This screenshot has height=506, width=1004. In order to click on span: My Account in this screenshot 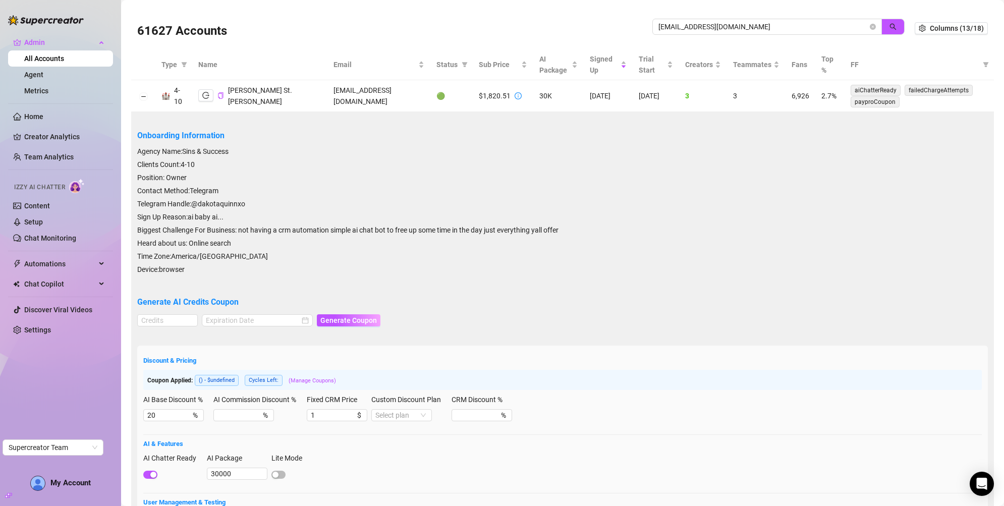, I will do `click(71, 483)`.